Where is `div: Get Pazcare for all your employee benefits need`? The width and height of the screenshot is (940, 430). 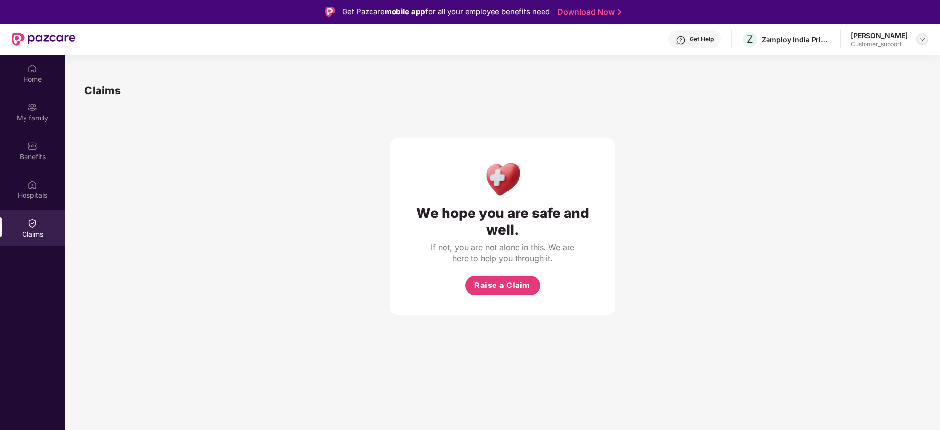
div: Get Pazcare for all your employee benefits need is located at coordinates (446, 12).